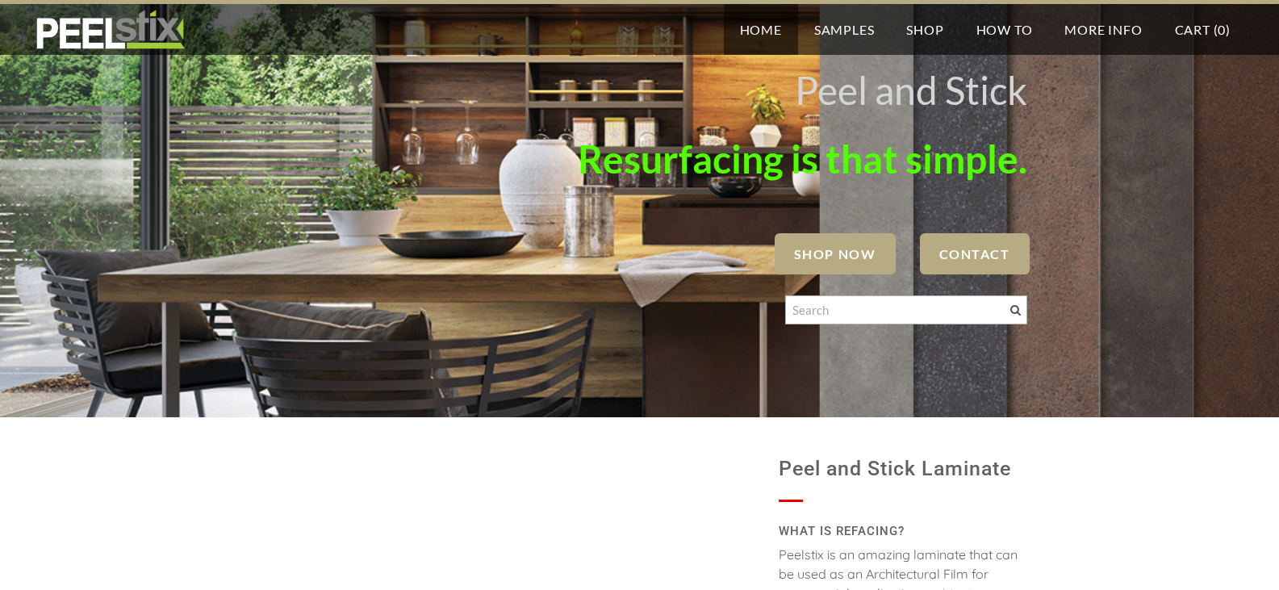  I want to click on a: More Info, so click(1103, 29).